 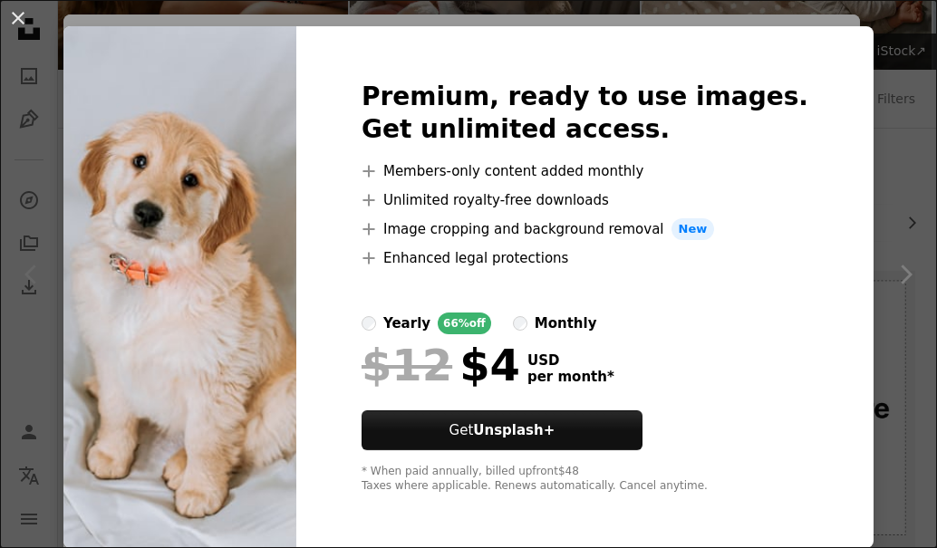 I want to click on li: Enhanced legal protections, so click(x=584, y=258).